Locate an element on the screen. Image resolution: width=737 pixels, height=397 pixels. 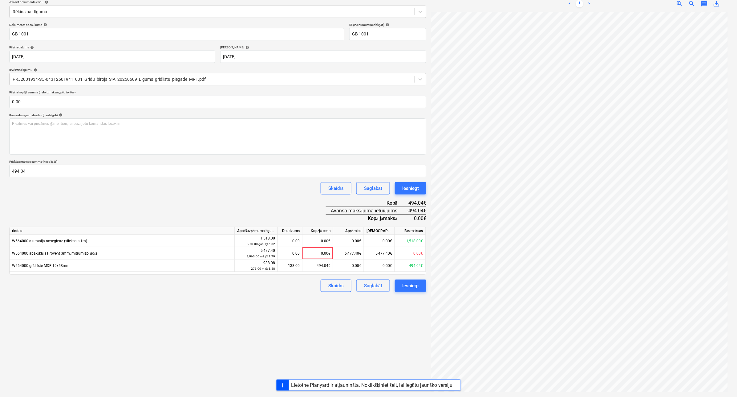
small: 276.00 m @ 3.58 is located at coordinates (263, 268).